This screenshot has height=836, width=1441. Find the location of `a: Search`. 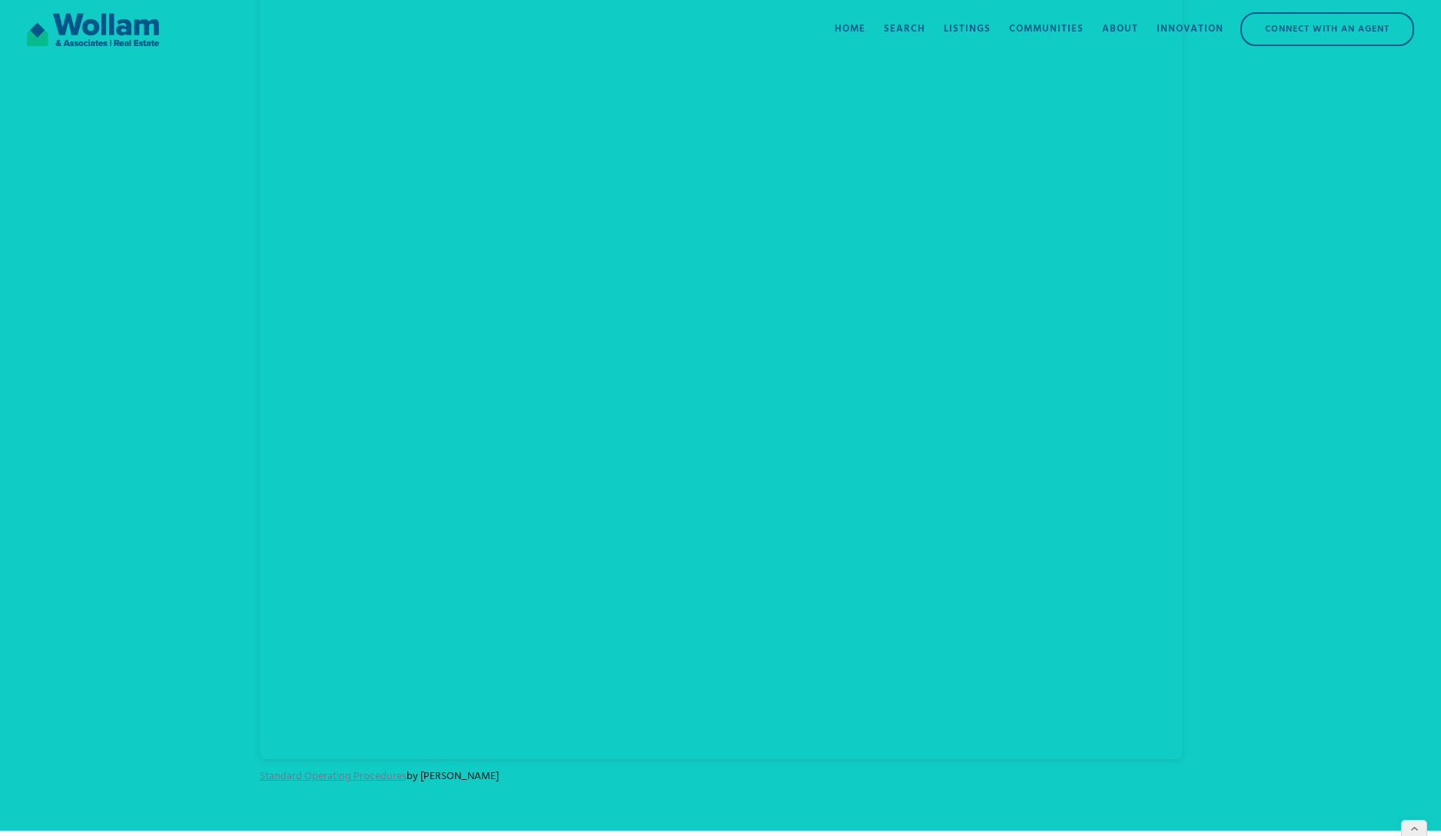

a: Search is located at coordinates (905, 29).